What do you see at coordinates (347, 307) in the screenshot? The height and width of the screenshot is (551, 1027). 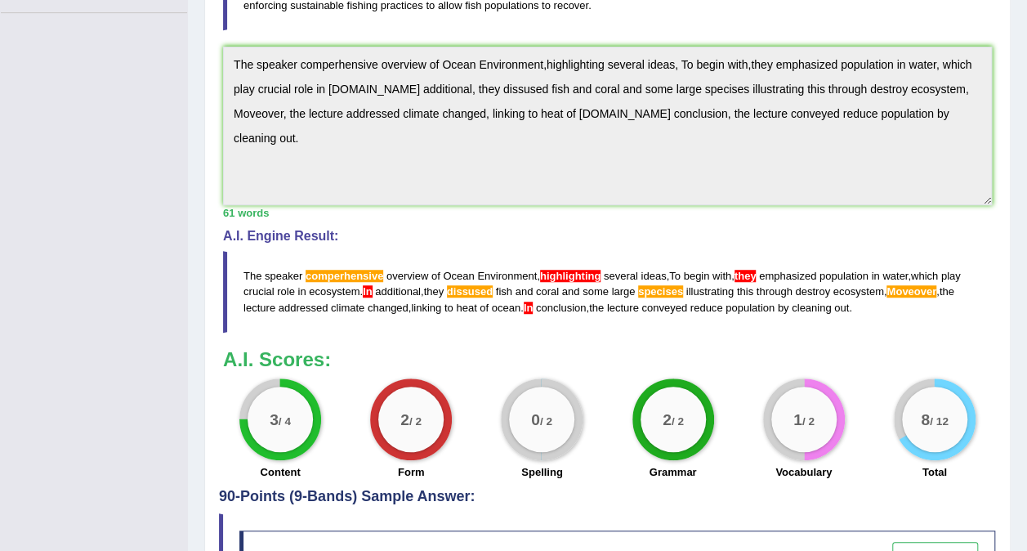 I see `span: climate` at bounding box center [347, 307].